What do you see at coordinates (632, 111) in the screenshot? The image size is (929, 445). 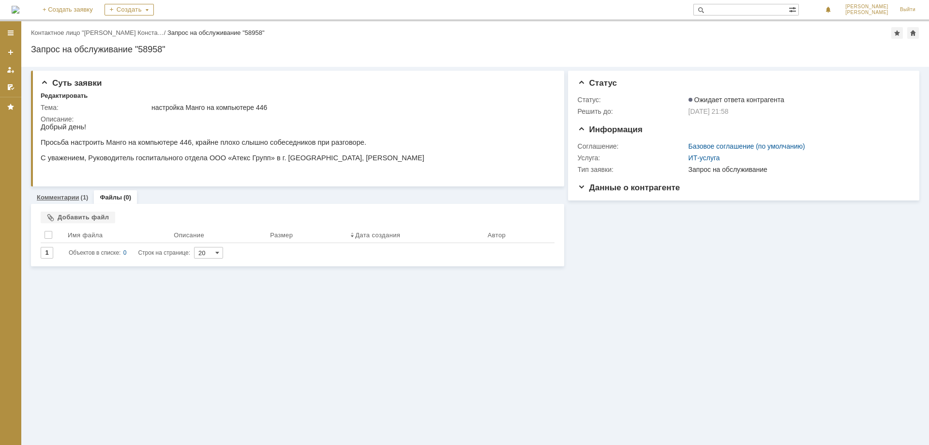 I see `div: Решить до:` at bounding box center [632, 111].